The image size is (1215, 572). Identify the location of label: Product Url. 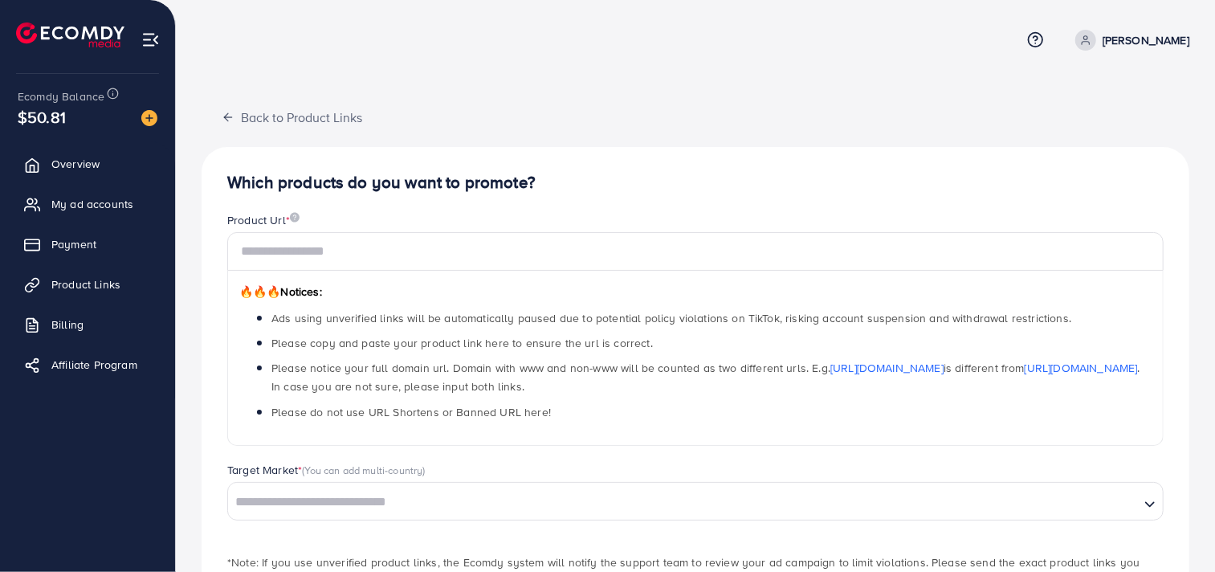
(263, 220).